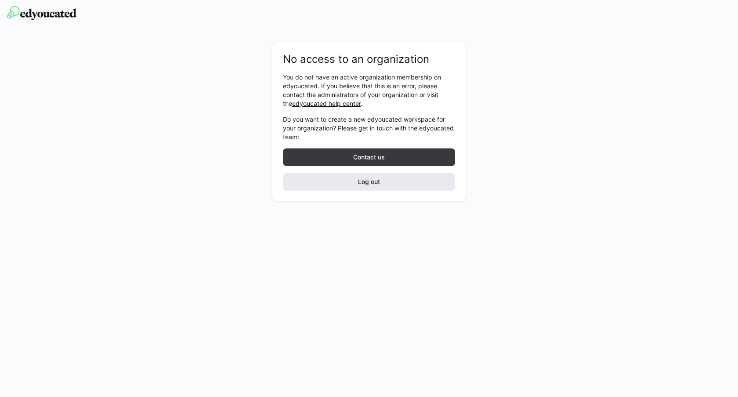 The width and height of the screenshot is (738, 397). I want to click on img: edyoucated, so click(42, 13).